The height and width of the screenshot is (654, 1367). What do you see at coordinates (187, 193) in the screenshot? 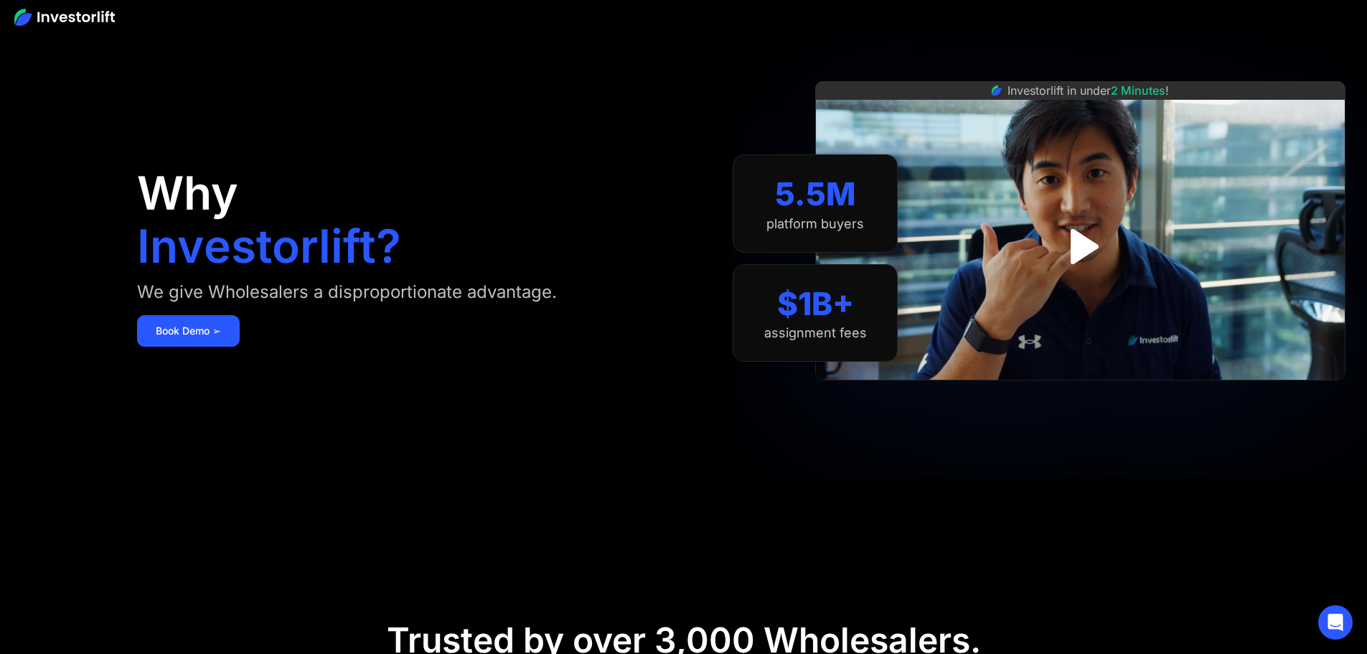
I see `h1: Why` at bounding box center [187, 193].